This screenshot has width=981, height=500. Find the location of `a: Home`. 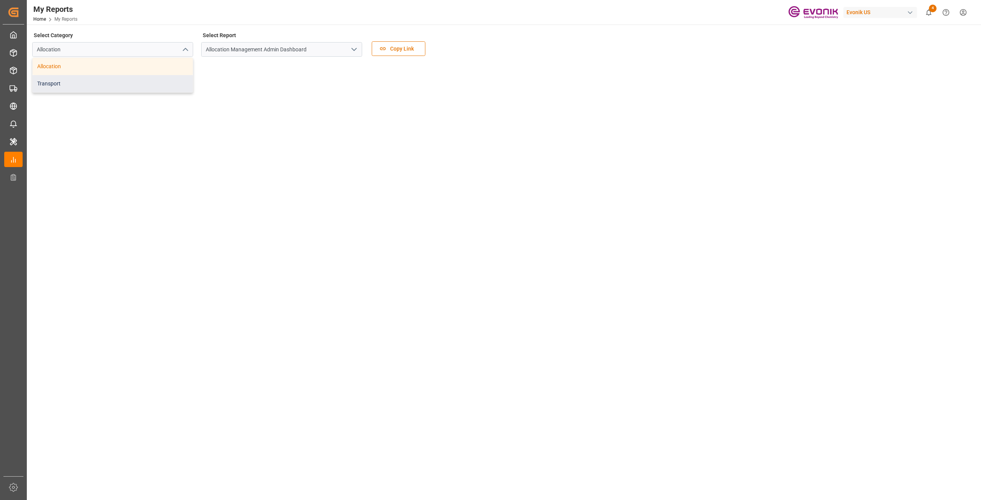

a: Home is located at coordinates (39, 19).